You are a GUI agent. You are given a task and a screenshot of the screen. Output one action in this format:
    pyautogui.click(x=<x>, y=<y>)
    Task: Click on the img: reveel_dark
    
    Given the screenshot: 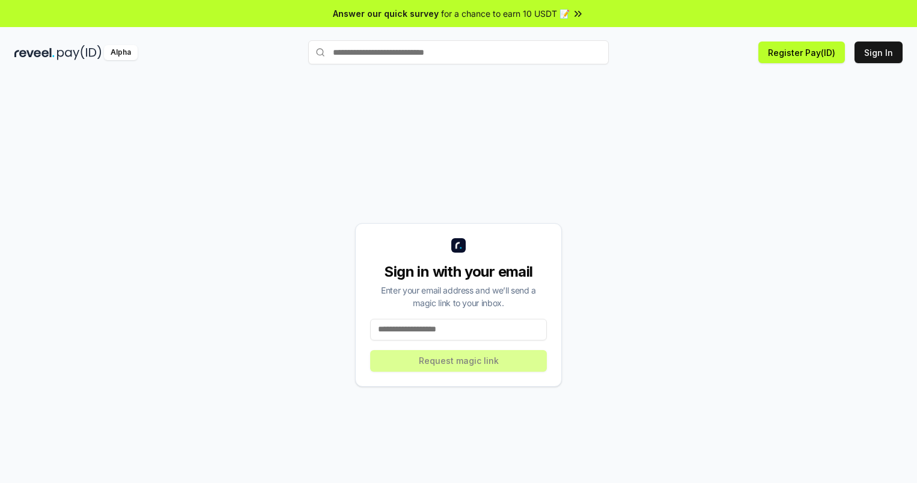 What is the action you would take?
    pyautogui.click(x=34, y=52)
    